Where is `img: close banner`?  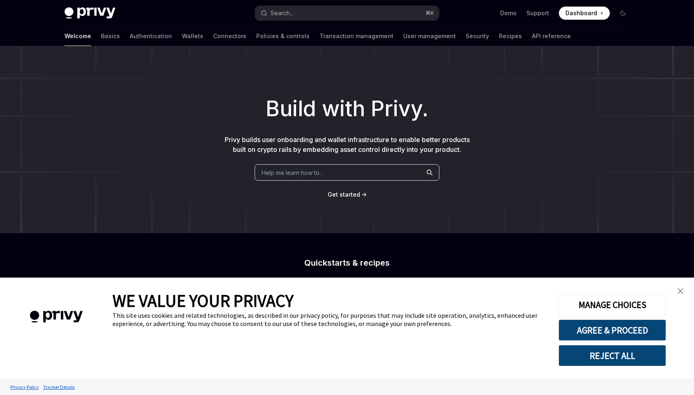 img: close banner is located at coordinates (680, 291).